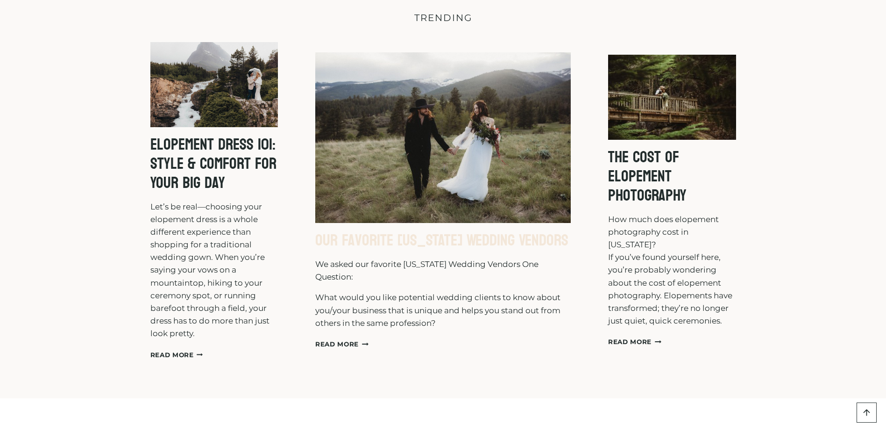 The height and width of the screenshot is (432, 886). Describe the element at coordinates (672, 97) in the screenshot. I see `img: Couple who eloped in Glacier National Park who looked into the cost of eloping in Montana before ...` at that location.